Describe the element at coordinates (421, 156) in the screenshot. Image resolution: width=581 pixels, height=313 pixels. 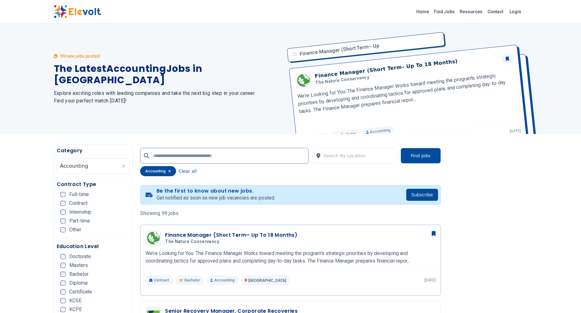
I see `button: Find Jobs` at that location.